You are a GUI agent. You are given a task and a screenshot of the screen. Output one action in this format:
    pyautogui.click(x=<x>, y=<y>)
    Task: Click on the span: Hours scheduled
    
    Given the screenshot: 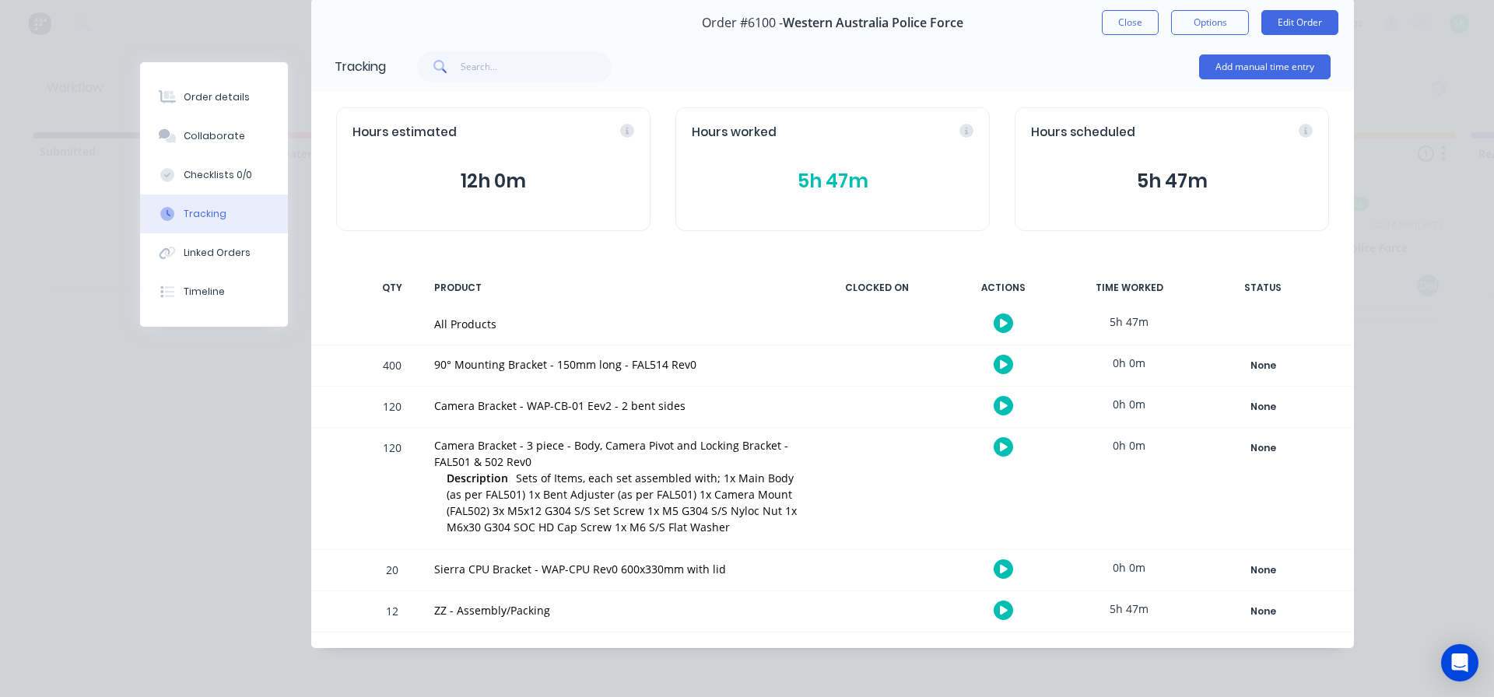 What is the action you would take?
    pyautogui.click(x=1083, y=132)
    